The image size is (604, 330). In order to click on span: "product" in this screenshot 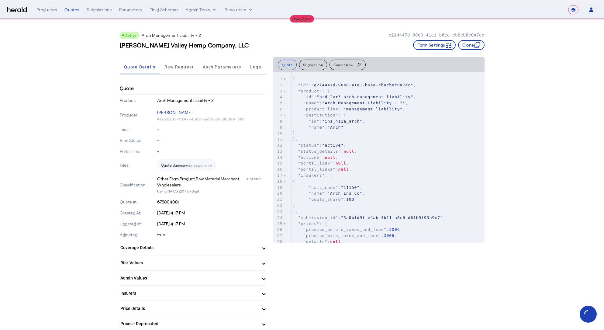, I will do `click(310, 91)`.